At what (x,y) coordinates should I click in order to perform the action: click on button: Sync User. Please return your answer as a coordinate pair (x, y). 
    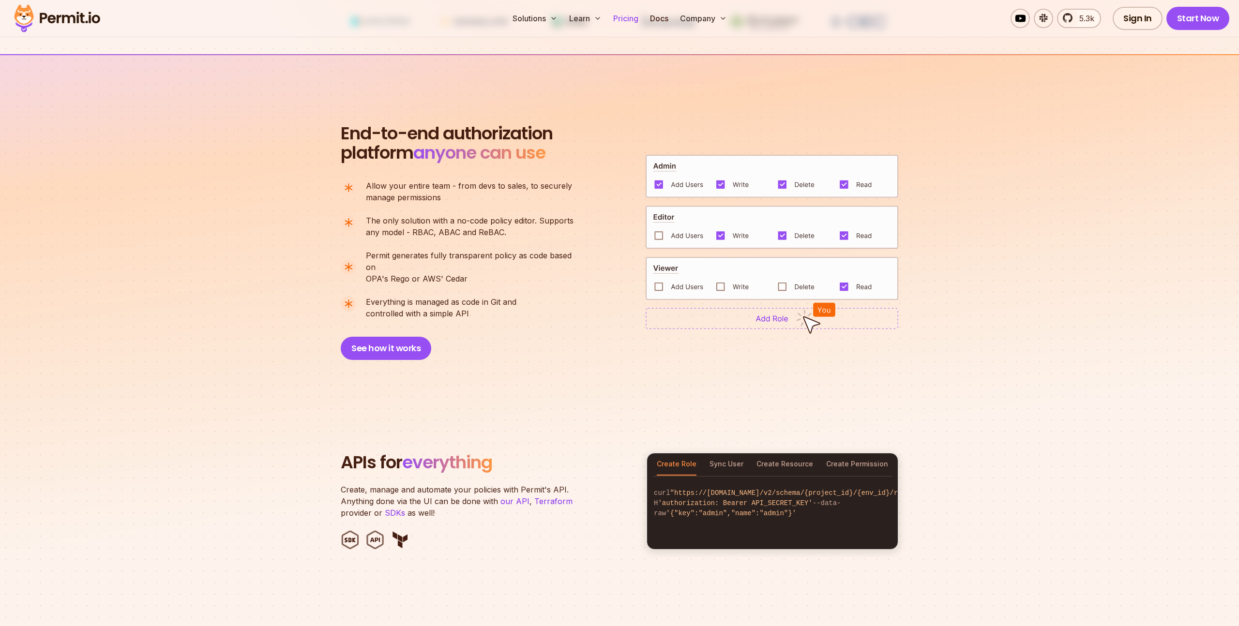
    Looking at the image, I should click on (727, 465).